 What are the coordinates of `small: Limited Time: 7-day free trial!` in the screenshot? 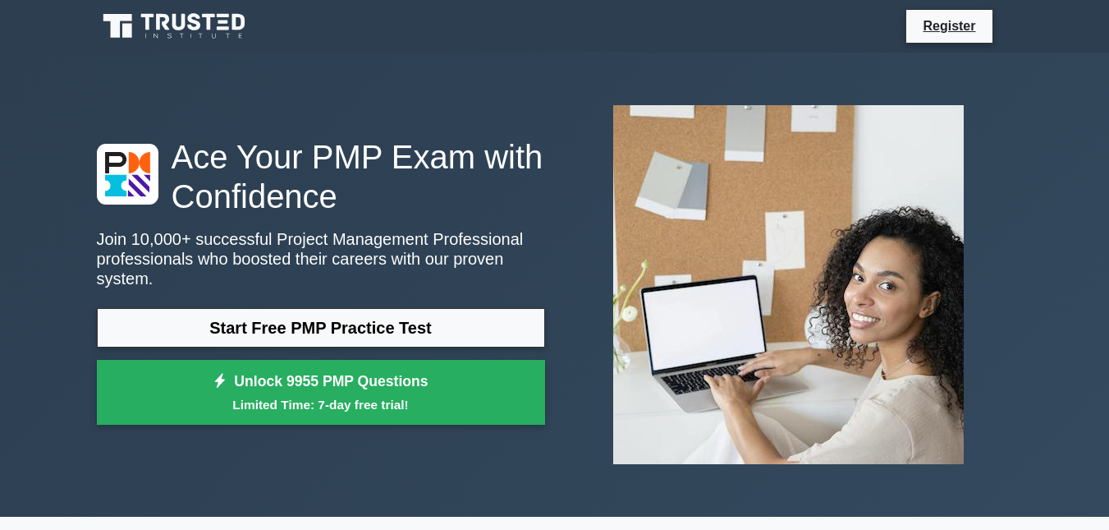 It's located at (321, 404).